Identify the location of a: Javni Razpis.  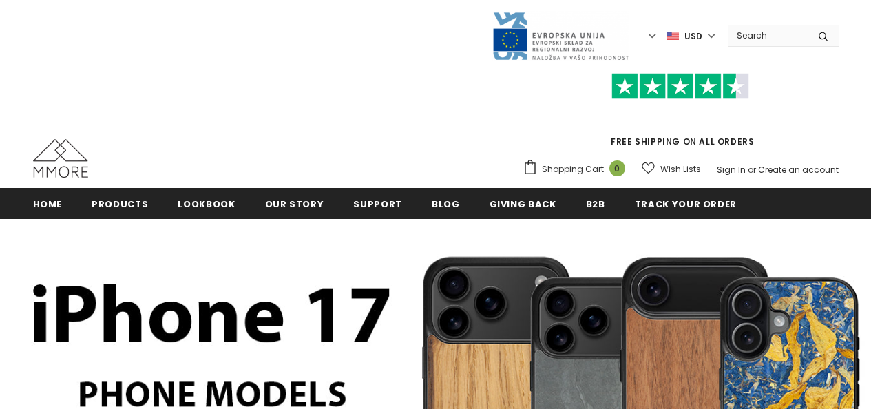
(561, 35).